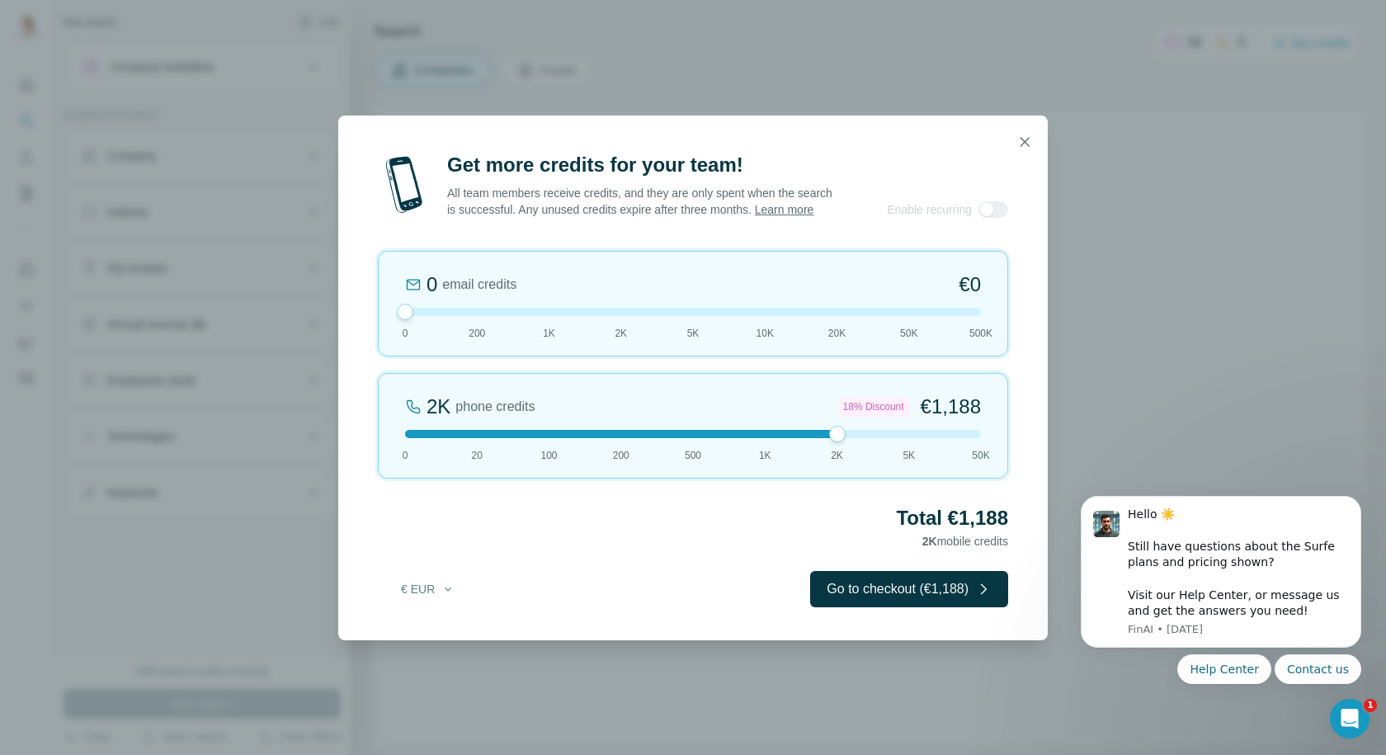 This screenshot has height=755, width=1386. I want to click on p: Message from FinAI, sent 1w ago, so click(182, 188).